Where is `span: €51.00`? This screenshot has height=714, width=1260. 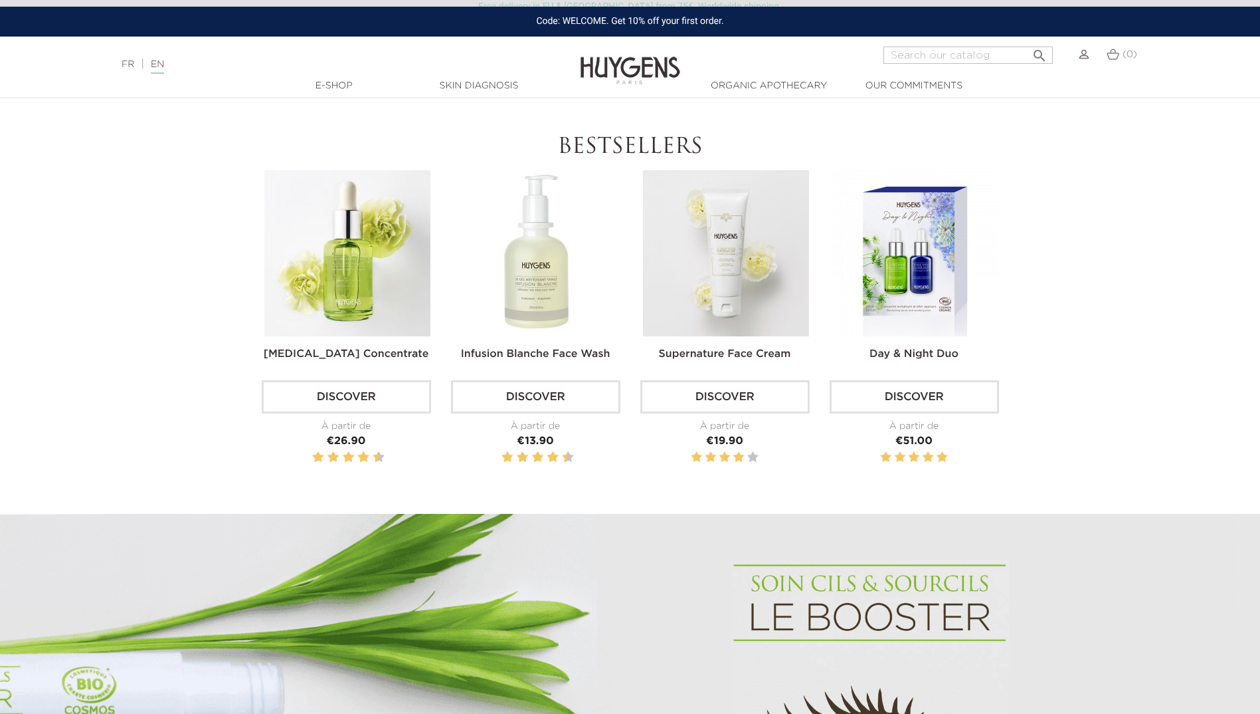 span: €51.00 is located at coordinates (914, 441).